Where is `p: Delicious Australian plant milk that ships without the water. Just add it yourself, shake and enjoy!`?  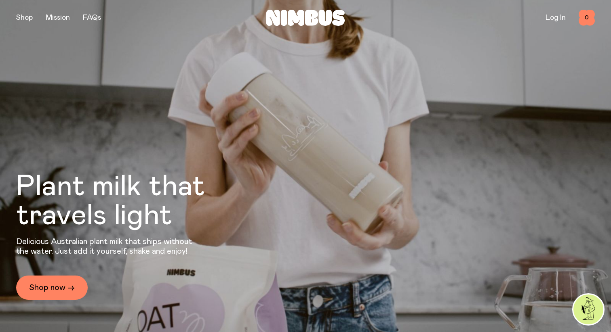 p: Delicious Australian plant milk that ships without the water. Just add it yourself, shake and enjoy! is located at coordinates (107, 247).